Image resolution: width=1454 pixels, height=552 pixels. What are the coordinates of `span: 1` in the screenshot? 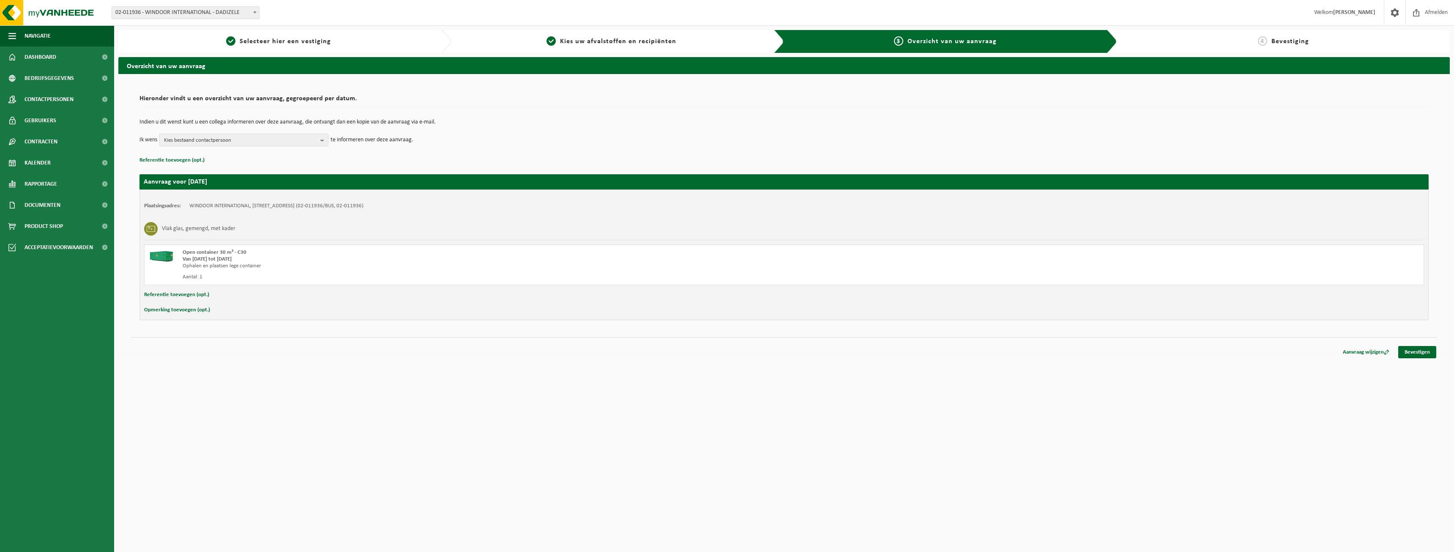 It's located at (231, 41).